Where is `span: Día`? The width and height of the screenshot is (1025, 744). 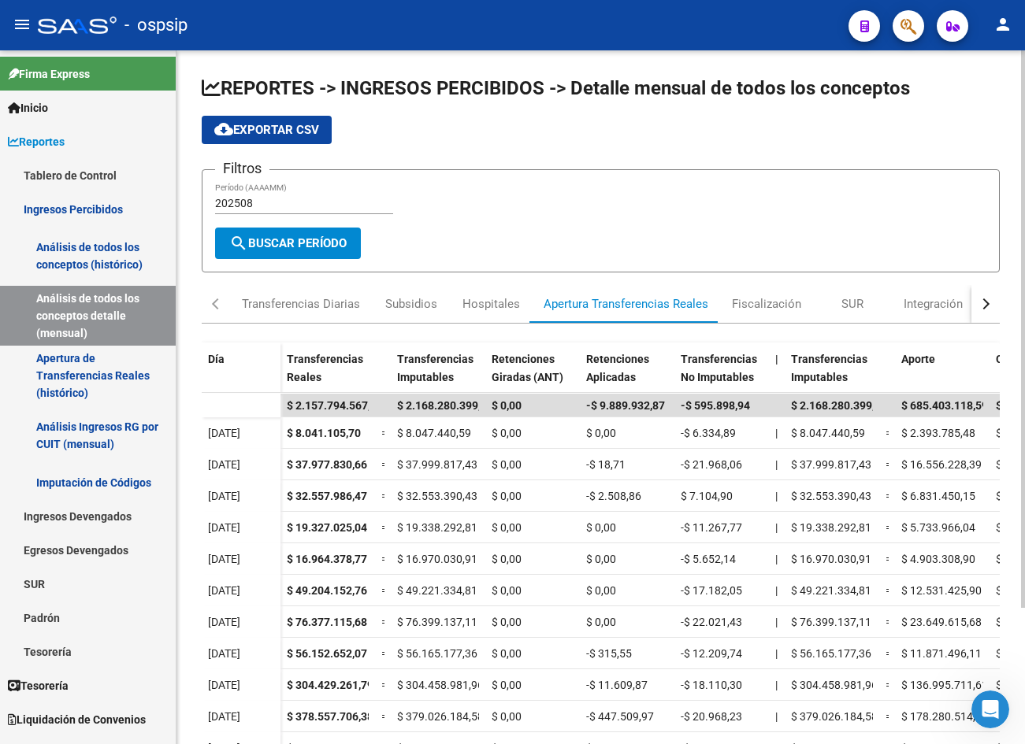 span: Día is located at coordinates (216, 359).